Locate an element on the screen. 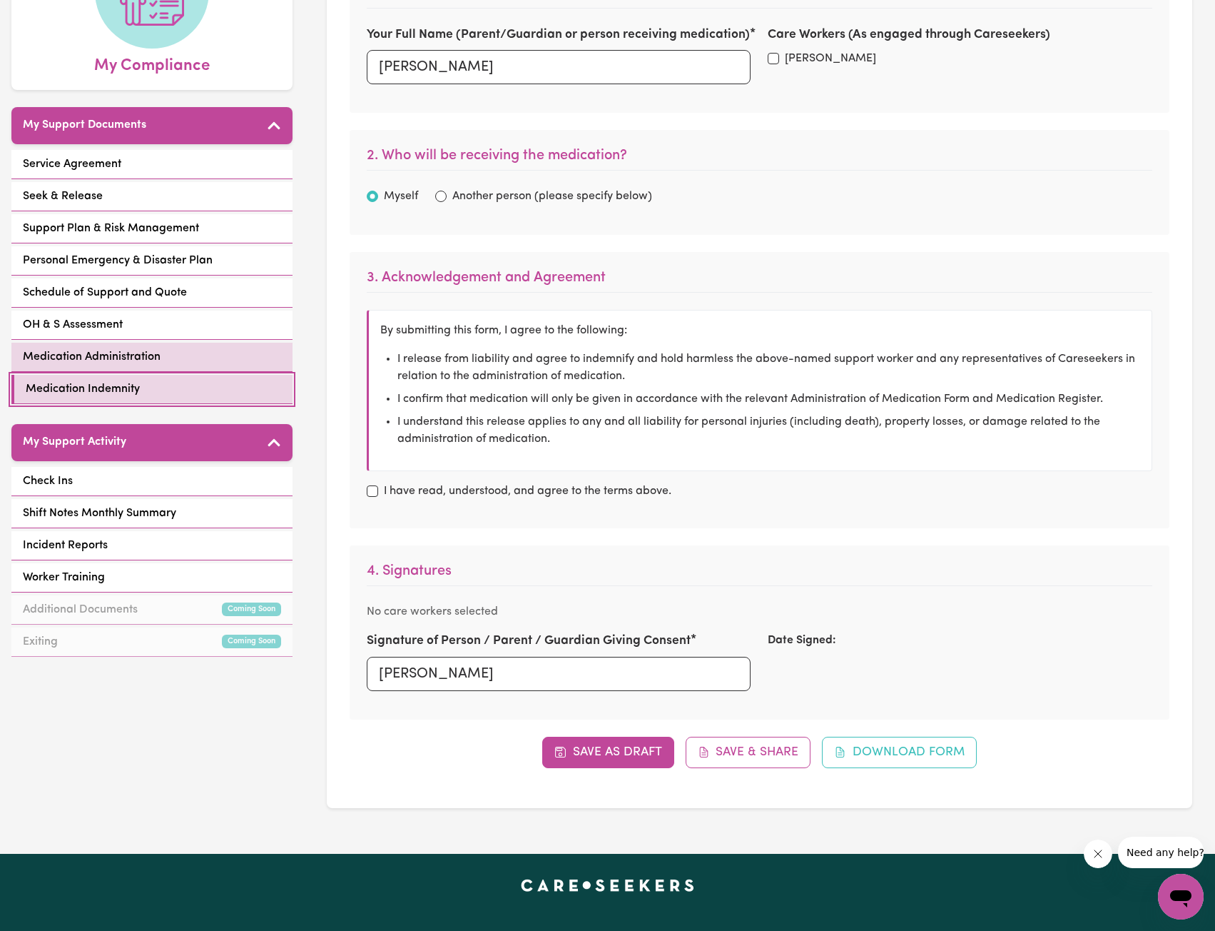  span: Incident Reports is located at coordinates (65, 545).